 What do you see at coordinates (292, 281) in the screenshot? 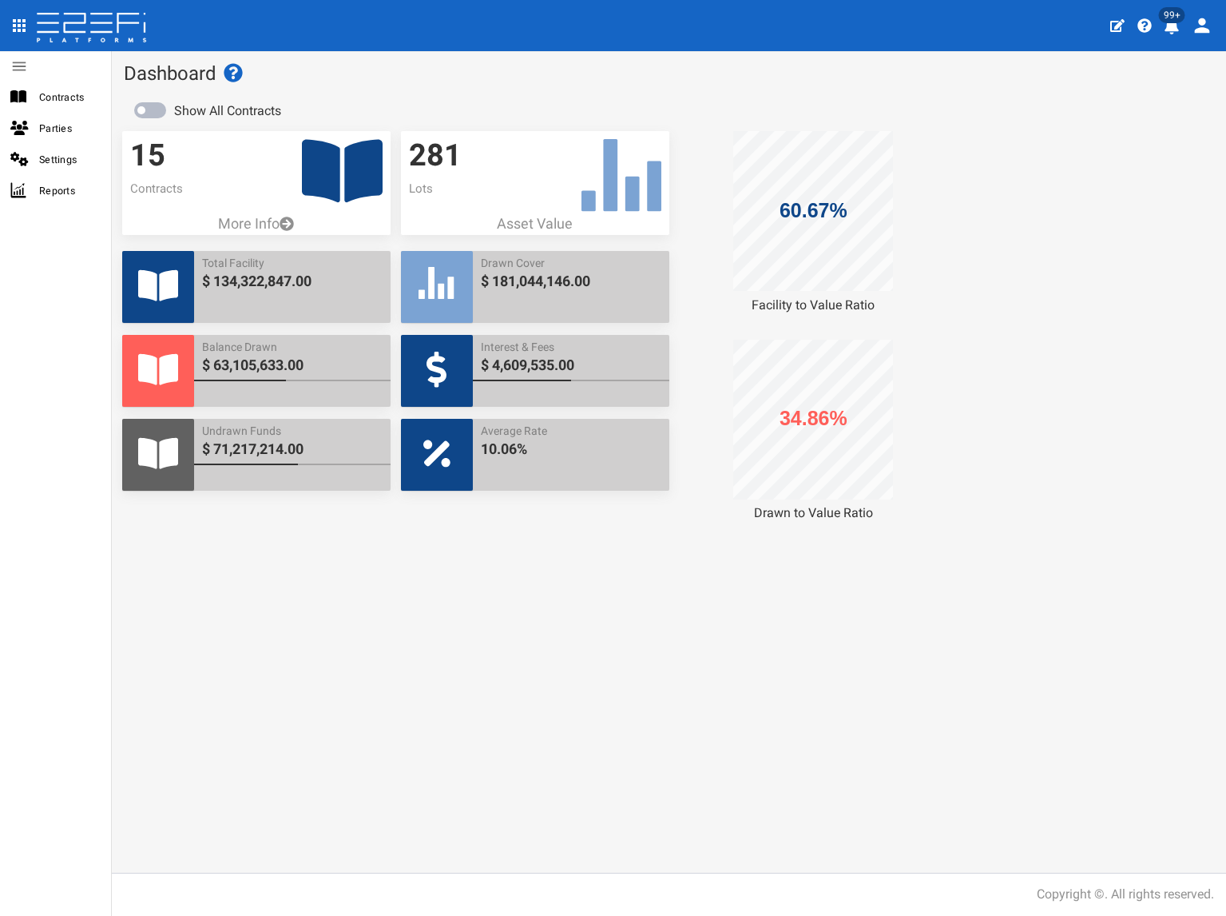
I see `span: $ 134,322,847.00` at bounding box center [292, 281].